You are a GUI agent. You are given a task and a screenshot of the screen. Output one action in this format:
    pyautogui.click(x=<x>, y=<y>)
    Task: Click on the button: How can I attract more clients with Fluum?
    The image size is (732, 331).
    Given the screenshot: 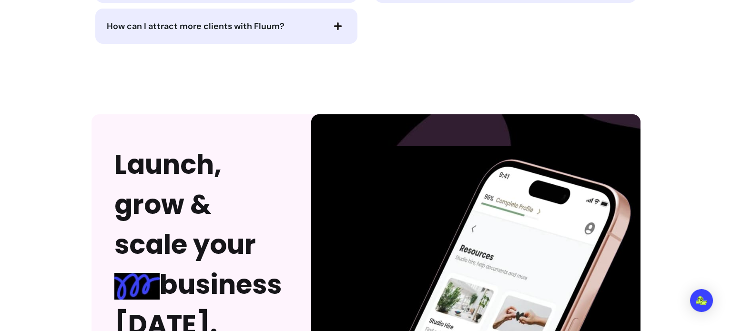 What is the action you would take?
    pyautogui.click(x=226, y=26)
    